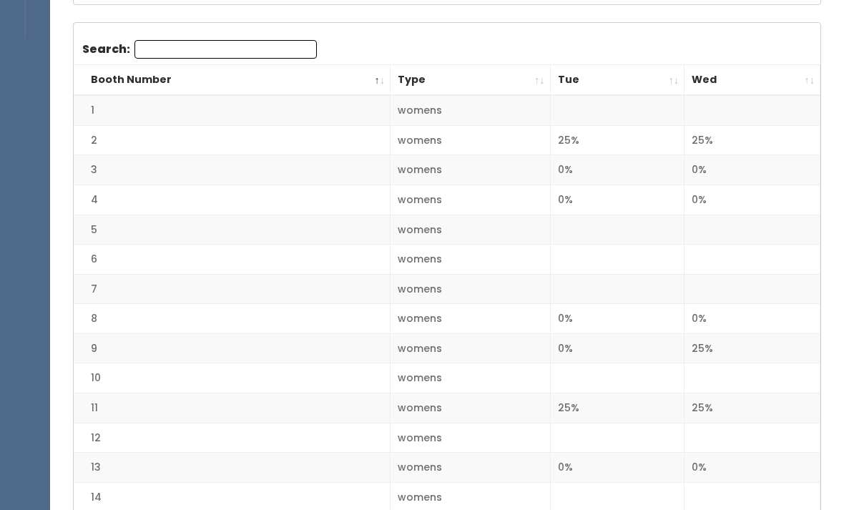 This screenshot has height=510, width=844. I want to click on td: 11, so click(232, 408).